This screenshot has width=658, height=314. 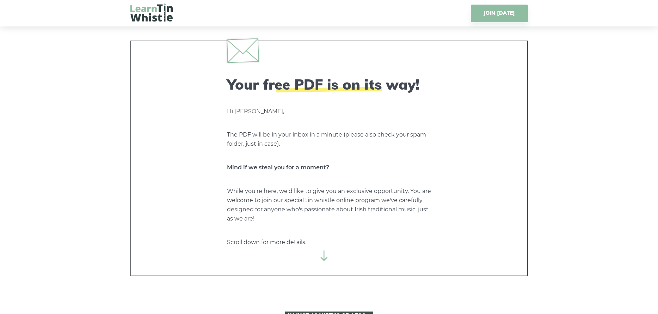 What do you see at coordinates (152, 12) in the screenshot?
I see `img: LearnTinWhistle.com` at bounding box center [152, 12].